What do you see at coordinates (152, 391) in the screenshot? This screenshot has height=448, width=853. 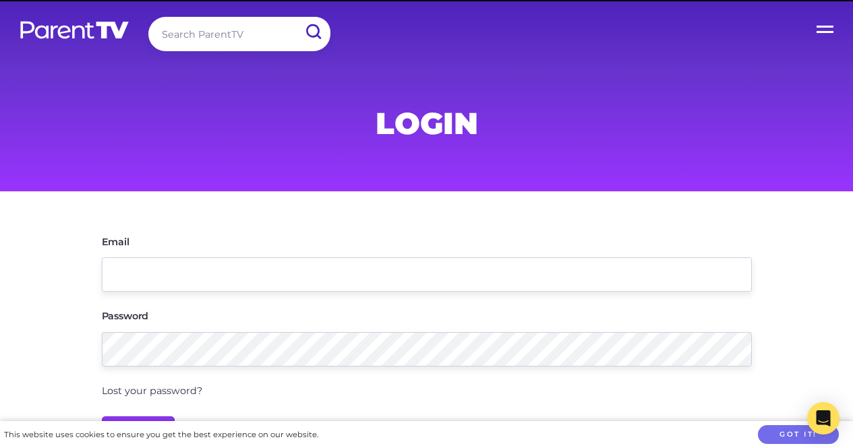 I see `a: Lost your password?` at bounding box center [152, 391].